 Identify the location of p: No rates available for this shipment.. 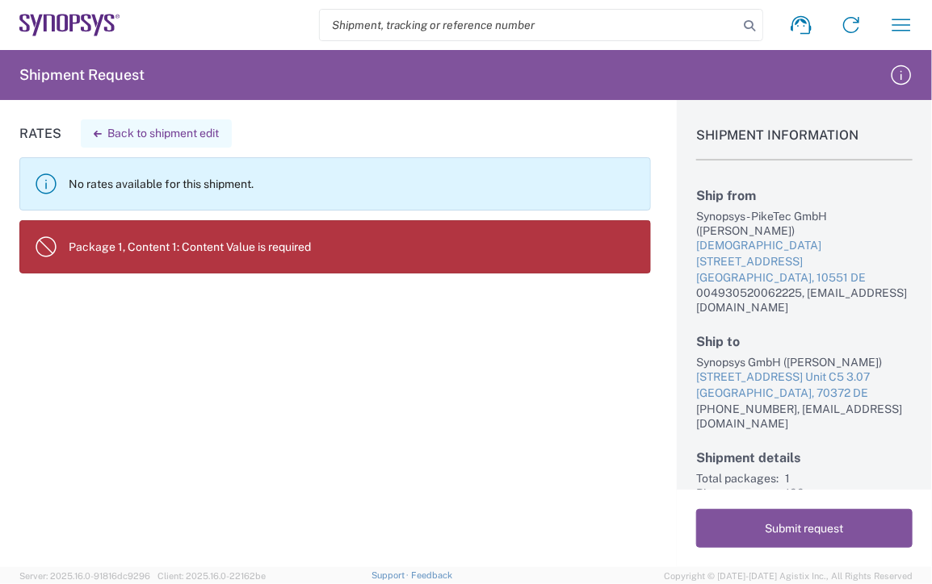
(353, 184).